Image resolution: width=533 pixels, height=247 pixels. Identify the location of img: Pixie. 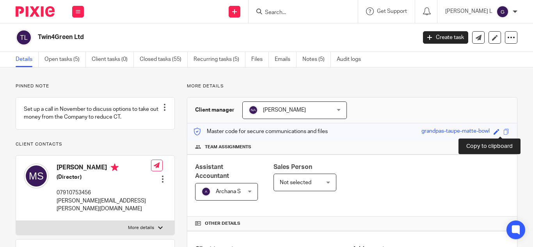
(35, 11).